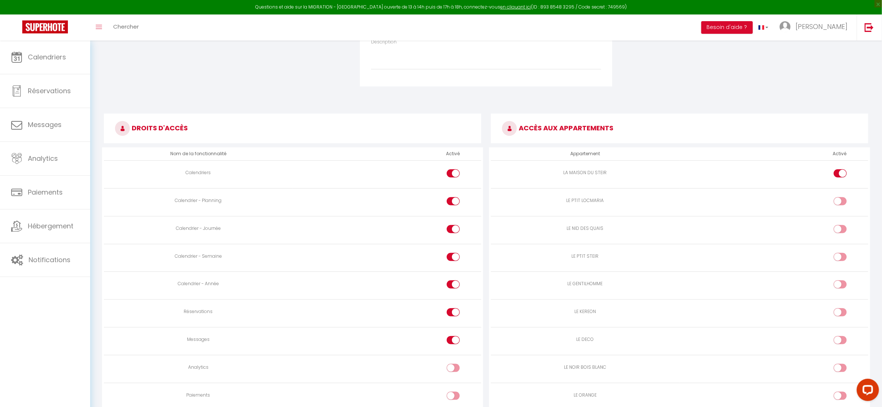 The width and height of the screenshot is (882, 407). Describe the element at coordinates (198, 283) in the screenshot. I see `div: Calendrier - Année` at that location.